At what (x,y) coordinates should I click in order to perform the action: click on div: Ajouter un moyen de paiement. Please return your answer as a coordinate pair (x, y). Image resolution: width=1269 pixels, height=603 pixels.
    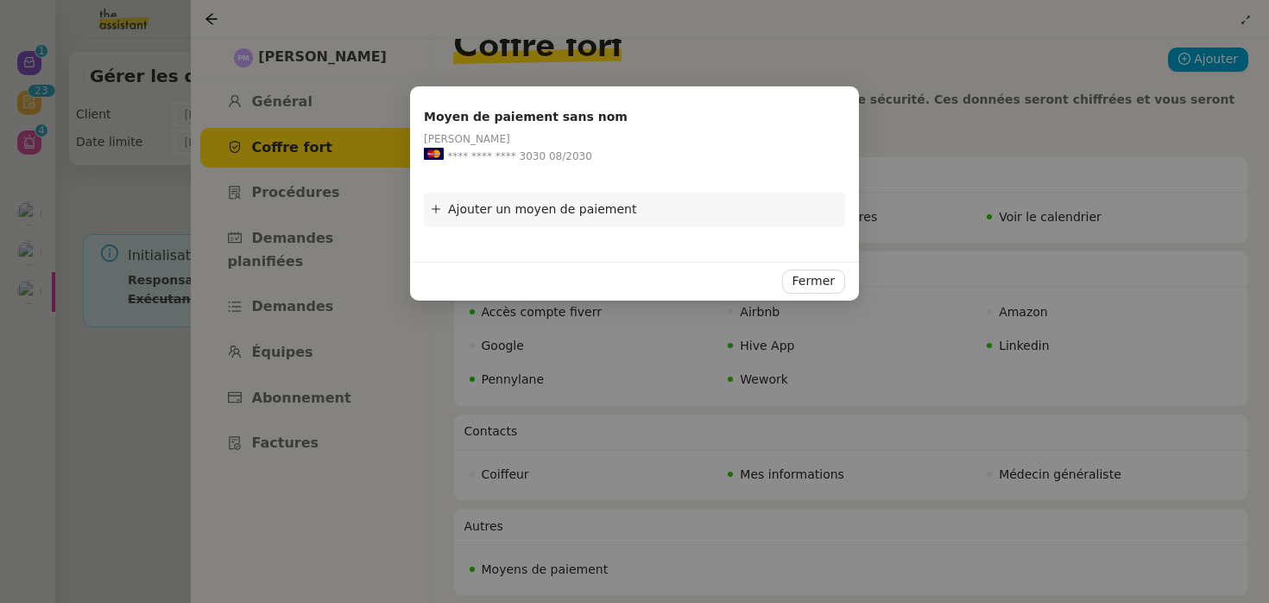
    Looking at the image, I should click on (635, 209).